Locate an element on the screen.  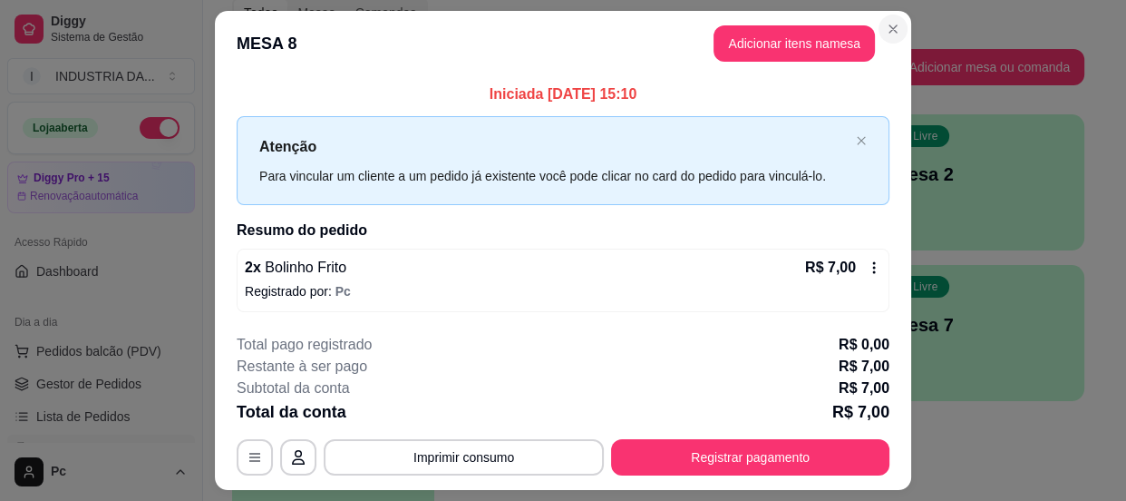
p: Subtotal da conta is located at coordinates (293, 388).